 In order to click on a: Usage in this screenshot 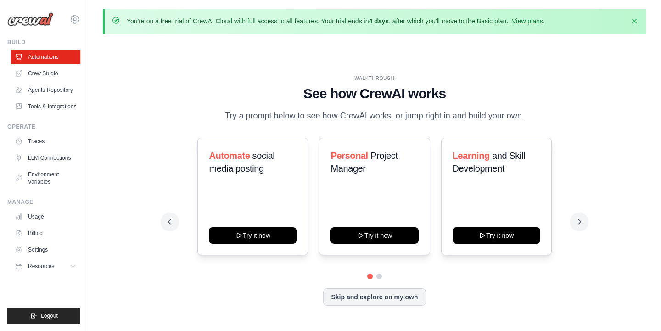, I will do `click(45, 217)`.